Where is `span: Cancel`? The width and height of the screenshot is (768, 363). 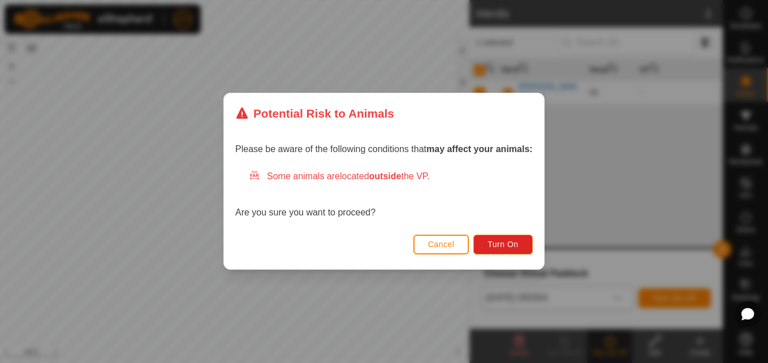
span: Cancel is located at coordinates (441, 245).